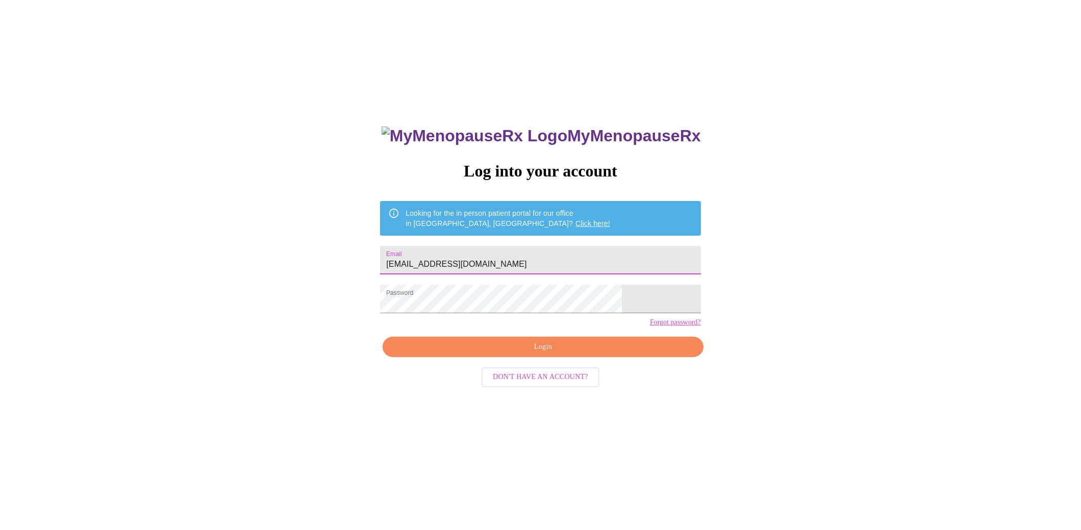 This screenshot has height=530, width=1081. Describe the element at coordinates (540, 376) in the screenshot. I see `a: Don't have an account?` at that location.